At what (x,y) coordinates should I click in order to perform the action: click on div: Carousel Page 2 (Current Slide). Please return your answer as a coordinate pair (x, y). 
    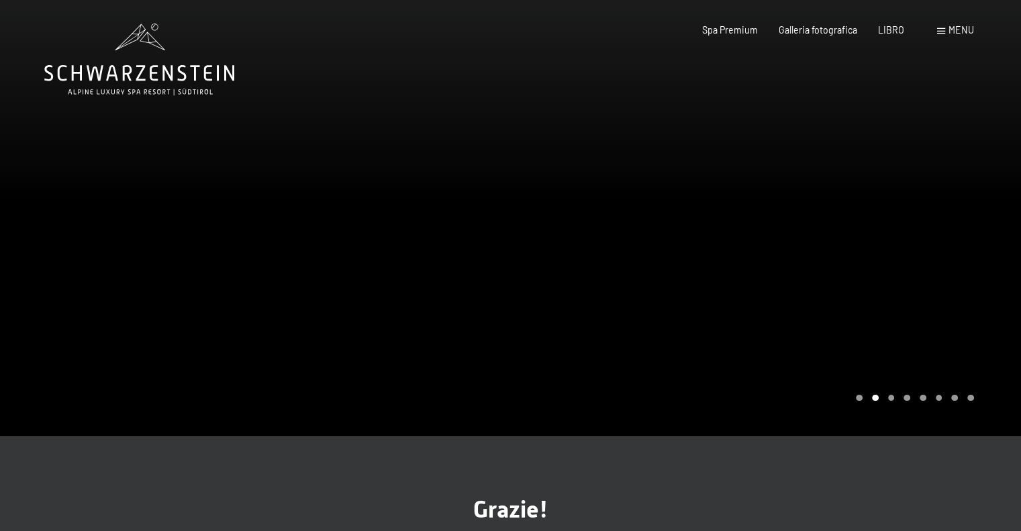
    Looking at the image, I should click on (875, 398).